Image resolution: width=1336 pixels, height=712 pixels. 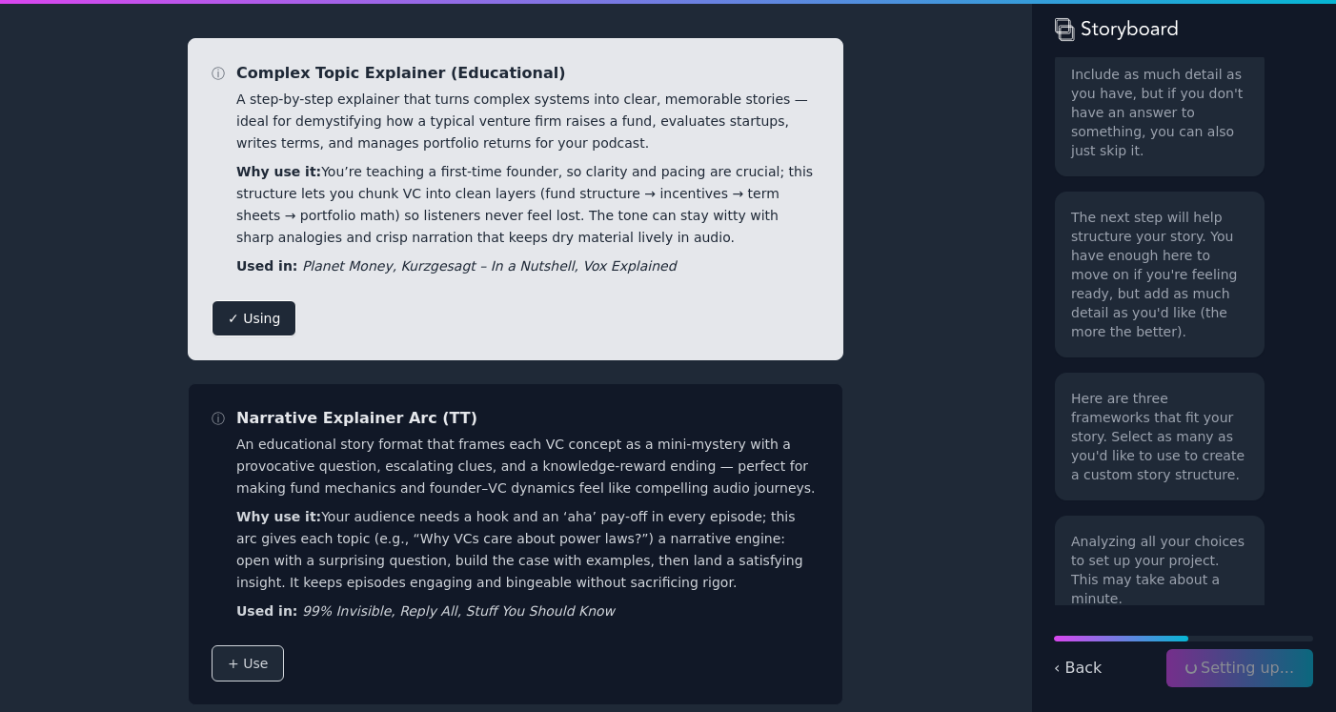 I want to click on h3: Complex Topic Explainer (Educational), so click(x=528, y=73).